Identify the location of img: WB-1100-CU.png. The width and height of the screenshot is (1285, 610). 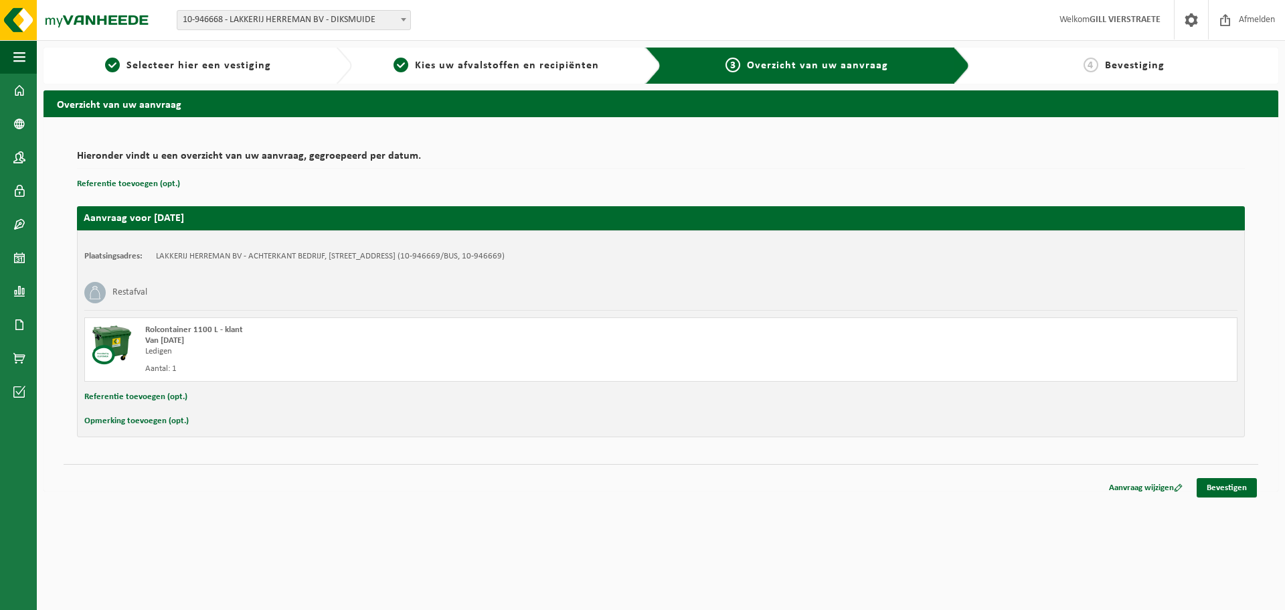
(112, 345).